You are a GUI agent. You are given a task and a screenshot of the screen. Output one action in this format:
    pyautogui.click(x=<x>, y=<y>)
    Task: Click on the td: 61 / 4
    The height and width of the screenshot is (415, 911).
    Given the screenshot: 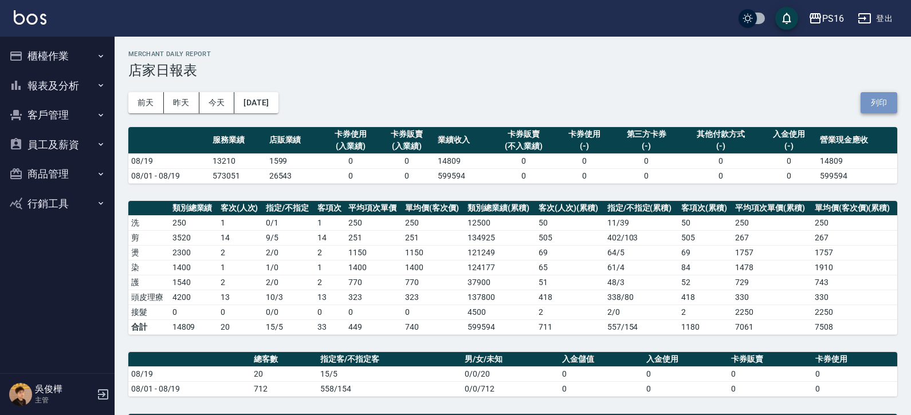 What is the action you would take?
    pyautogui.click(x=641, y=268)
    